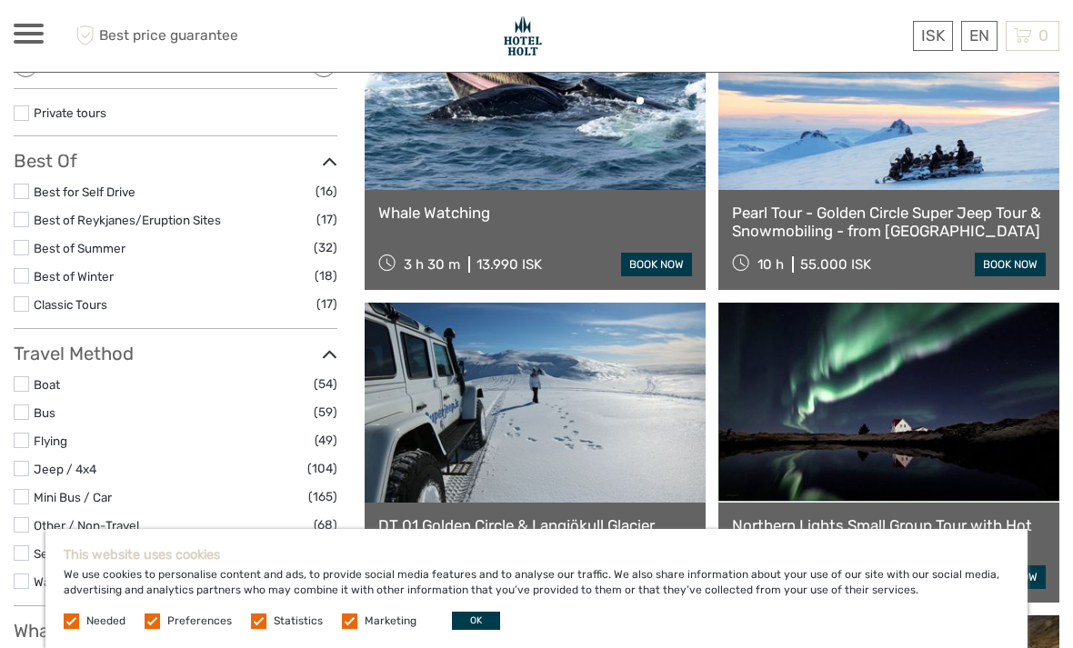 Image resolution: width=1073 pixels, height=648 pixels. Describe the element at coordinates (55, 582) in the screenshot. I see `a: Walking` at that location.